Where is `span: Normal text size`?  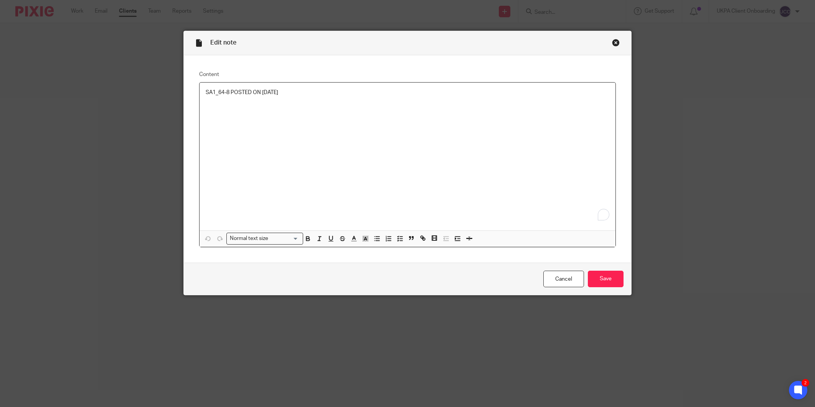 span: Normal text size is located at coordinates (249, 238).